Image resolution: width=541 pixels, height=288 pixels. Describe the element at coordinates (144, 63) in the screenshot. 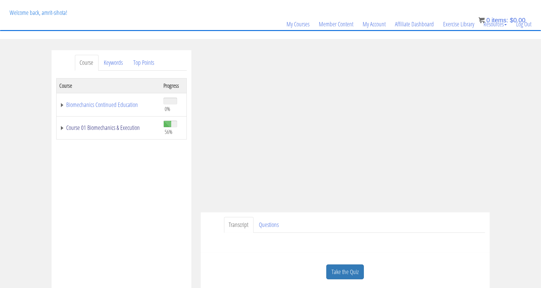

I see `a: Top Points` at that location.